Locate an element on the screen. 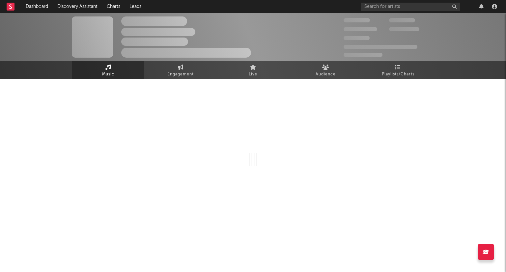  span: Music is located at coordinates (108, 74).